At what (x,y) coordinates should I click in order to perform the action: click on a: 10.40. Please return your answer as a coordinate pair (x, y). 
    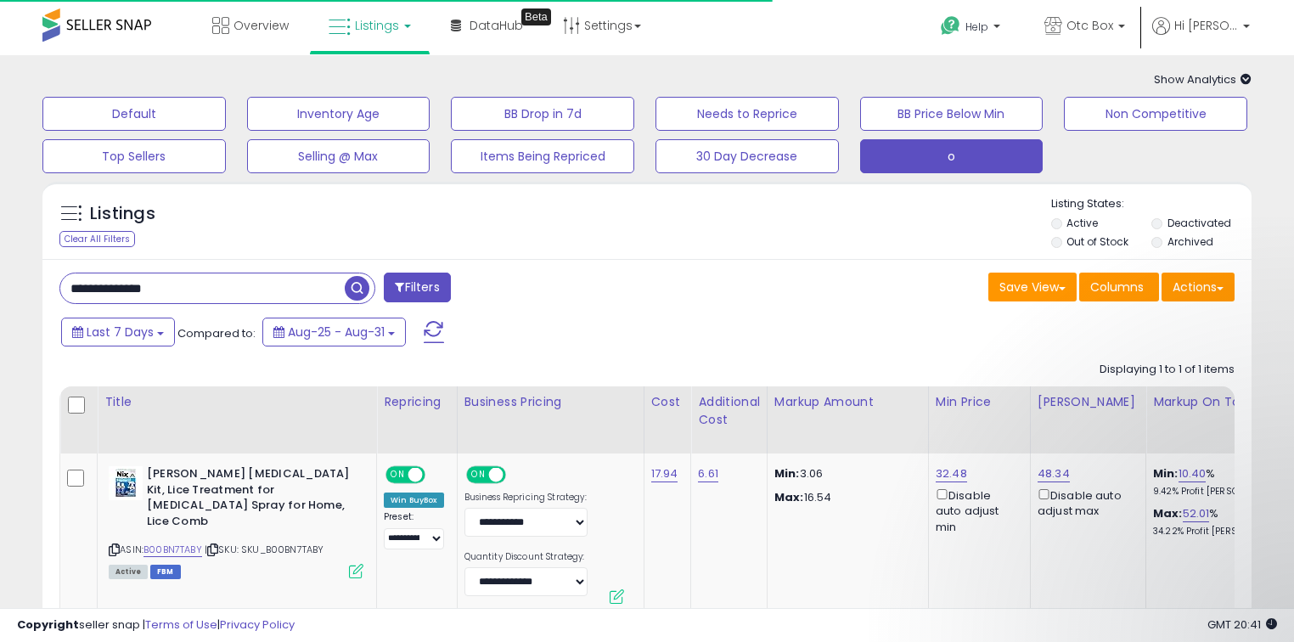
    Looking at the image, I should click on (1192, 474).